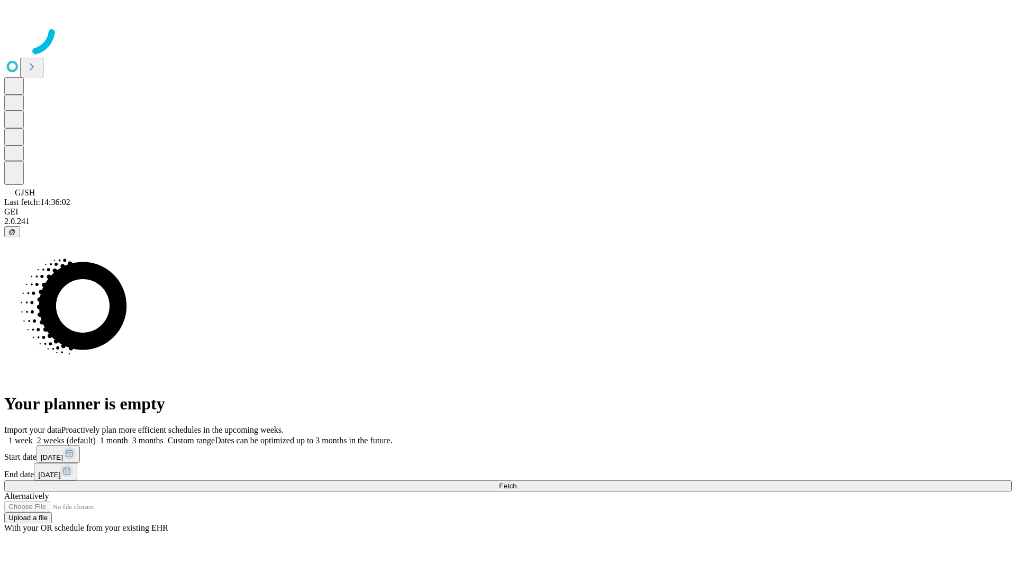 This screenshot has width=1016, height=572. Describe the element at coordinates (21, 440) in the screenshot. I see `span: 1 week` at that location.